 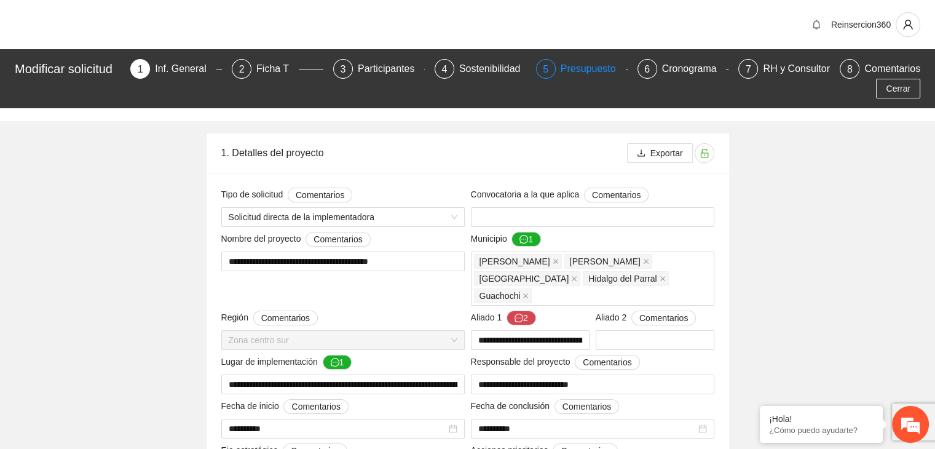 I want to click on button: unlock, so click(x=705, y=153).